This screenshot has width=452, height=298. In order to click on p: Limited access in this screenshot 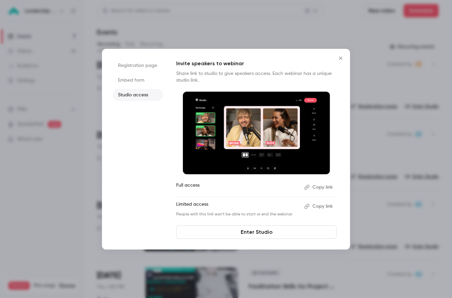, I will do `click(238, 206)`.